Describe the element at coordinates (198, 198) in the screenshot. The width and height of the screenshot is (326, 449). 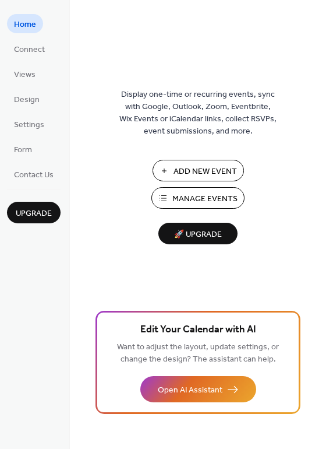
I see `button: Manage Events` at that location.